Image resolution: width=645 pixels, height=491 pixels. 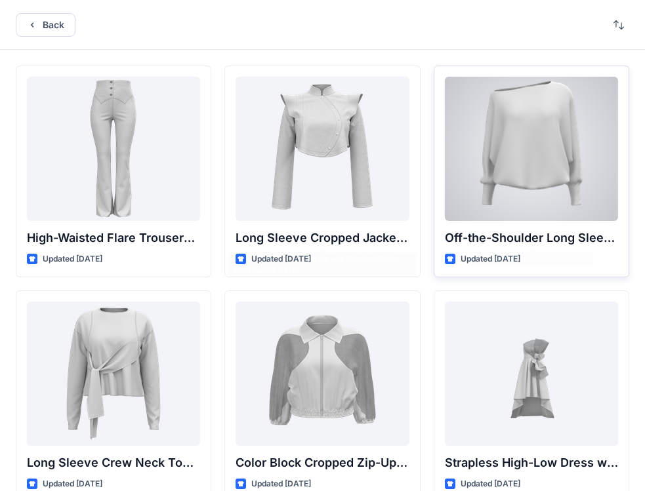 I want to click on a: Strapless High-Low Dress with Side Bow Detail, so click(x=531, y=374).